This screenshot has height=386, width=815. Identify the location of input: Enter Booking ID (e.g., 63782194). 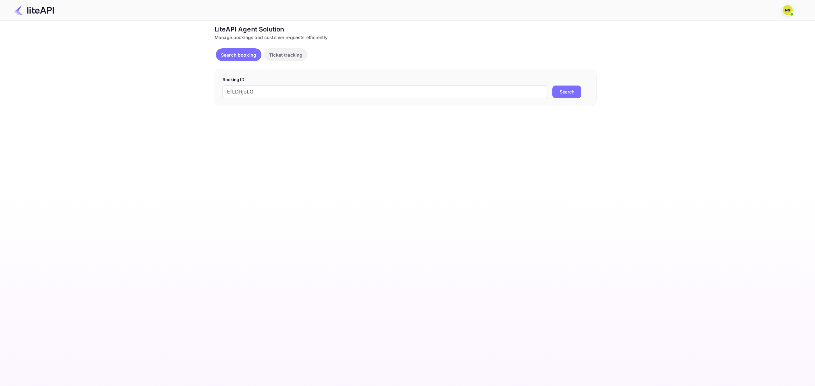
(385, 92).